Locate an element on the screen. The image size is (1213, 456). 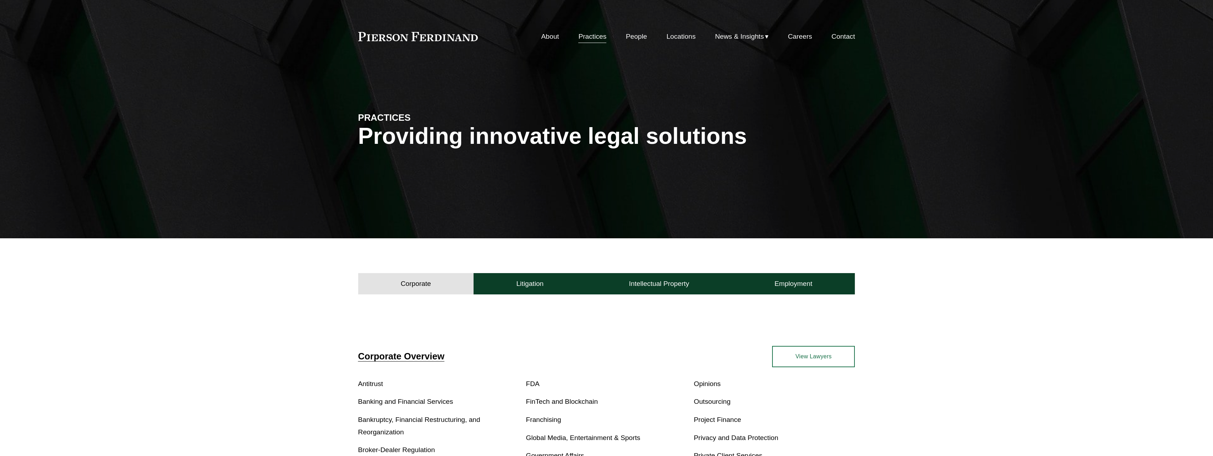
h1: Providing innovative legal solutions is located at coordinates (607, 136).